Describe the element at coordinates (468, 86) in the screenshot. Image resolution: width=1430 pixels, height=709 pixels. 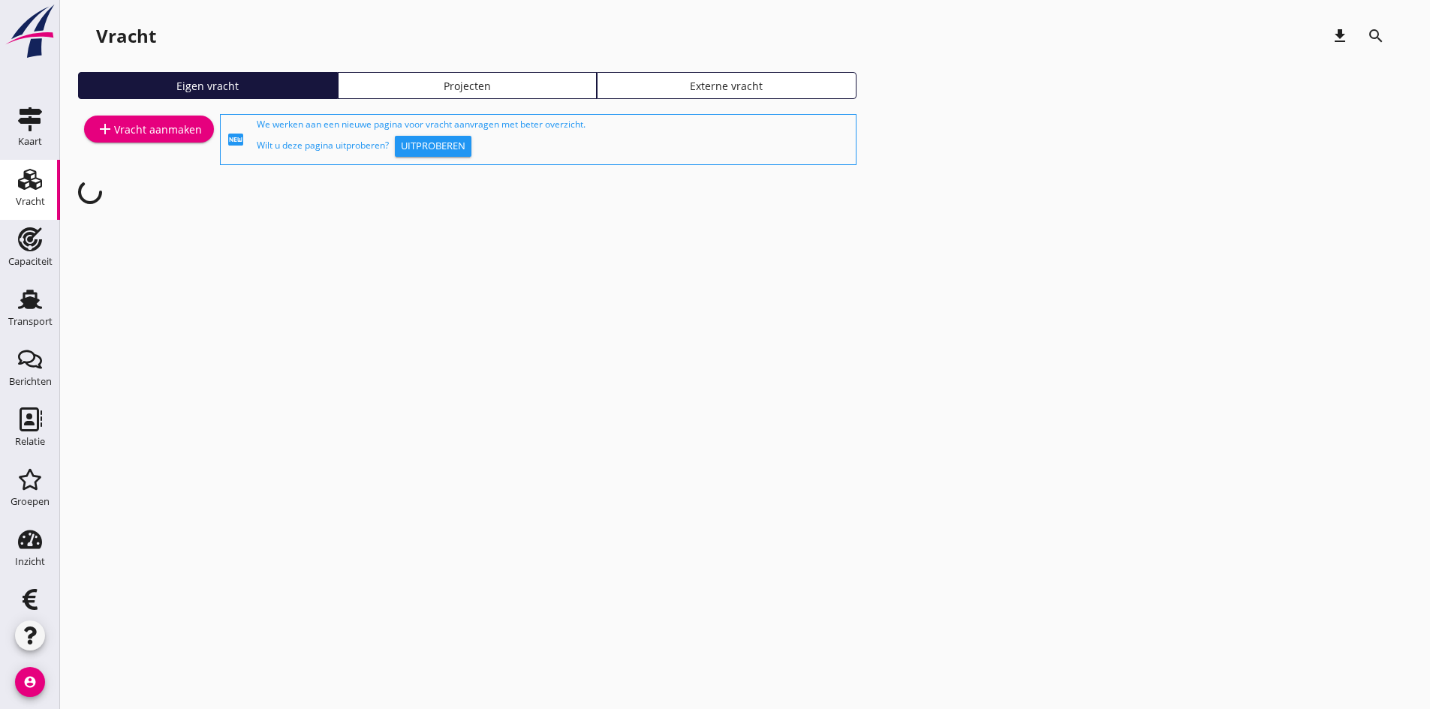
I see `div: Projecten` at that location.